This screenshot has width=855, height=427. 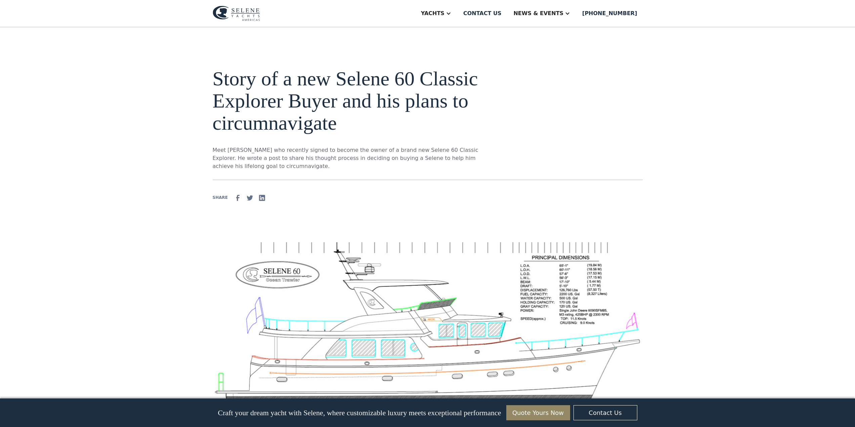 What do you see at coordinates (250, 198) in the screenshot?
I see `img: Twitter` at bounding box center [250, 198].